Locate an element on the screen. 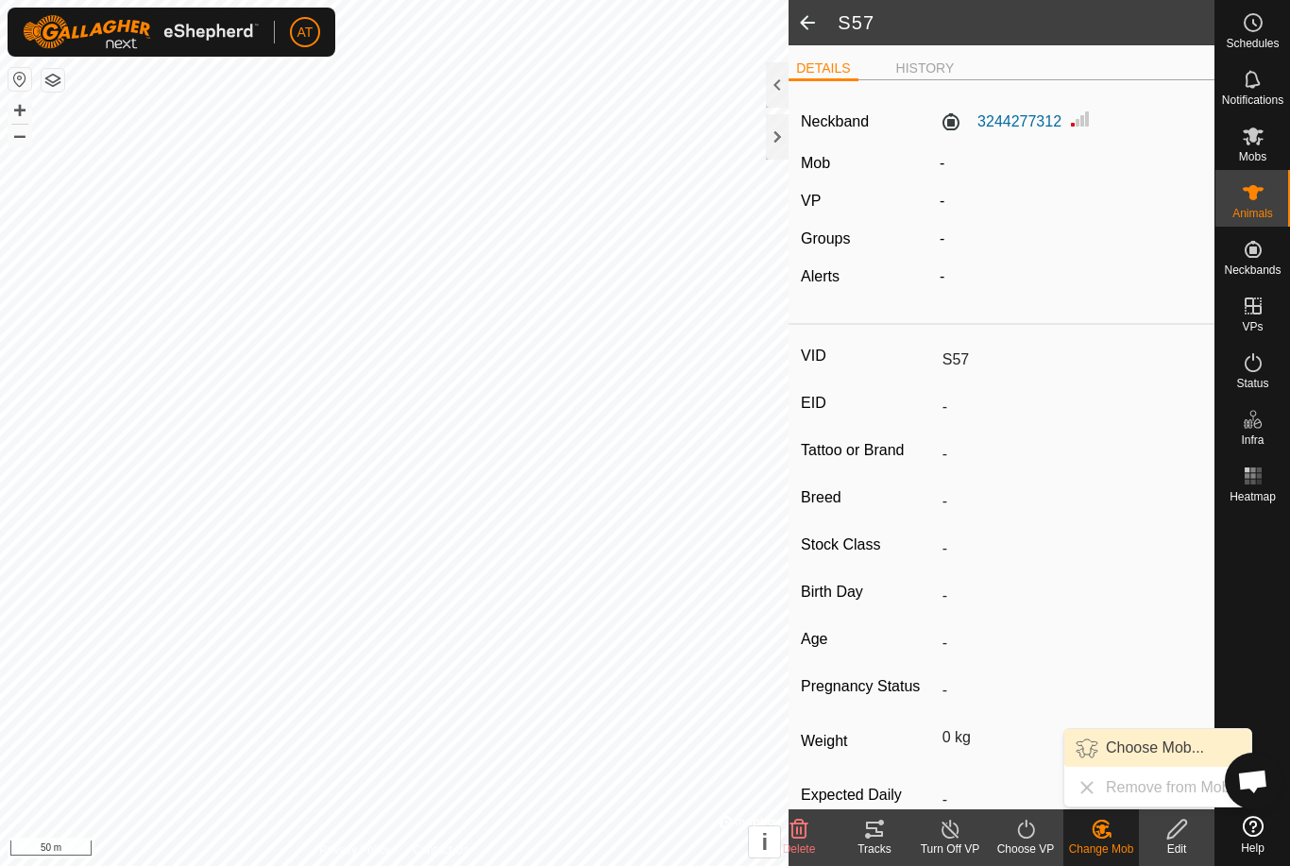 This screenshot has height=866, width=1290. span: VPs is located at coordinates (1252, 327).